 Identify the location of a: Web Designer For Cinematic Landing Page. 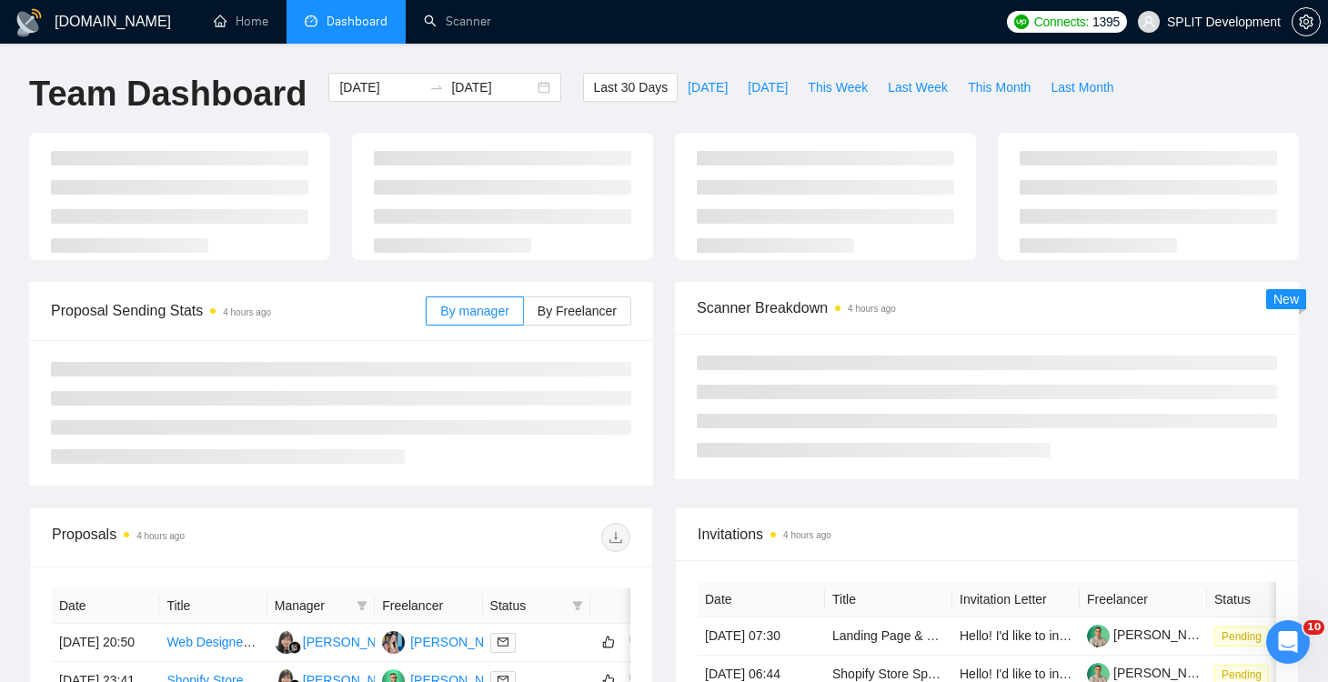
(289, 642).